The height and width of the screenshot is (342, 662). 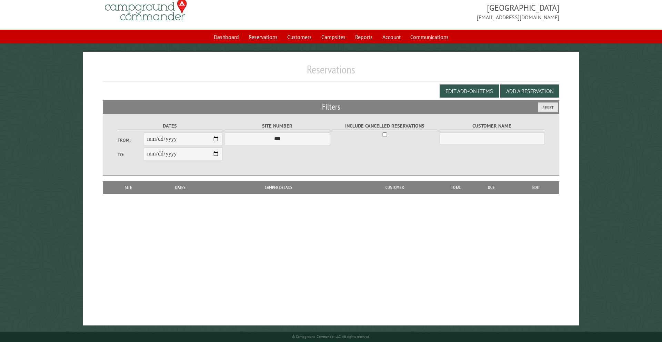 What do you see at coordinates (279, 188) in the screenshot?
I see `th: Camper Details` at bounding box center [279, 188].